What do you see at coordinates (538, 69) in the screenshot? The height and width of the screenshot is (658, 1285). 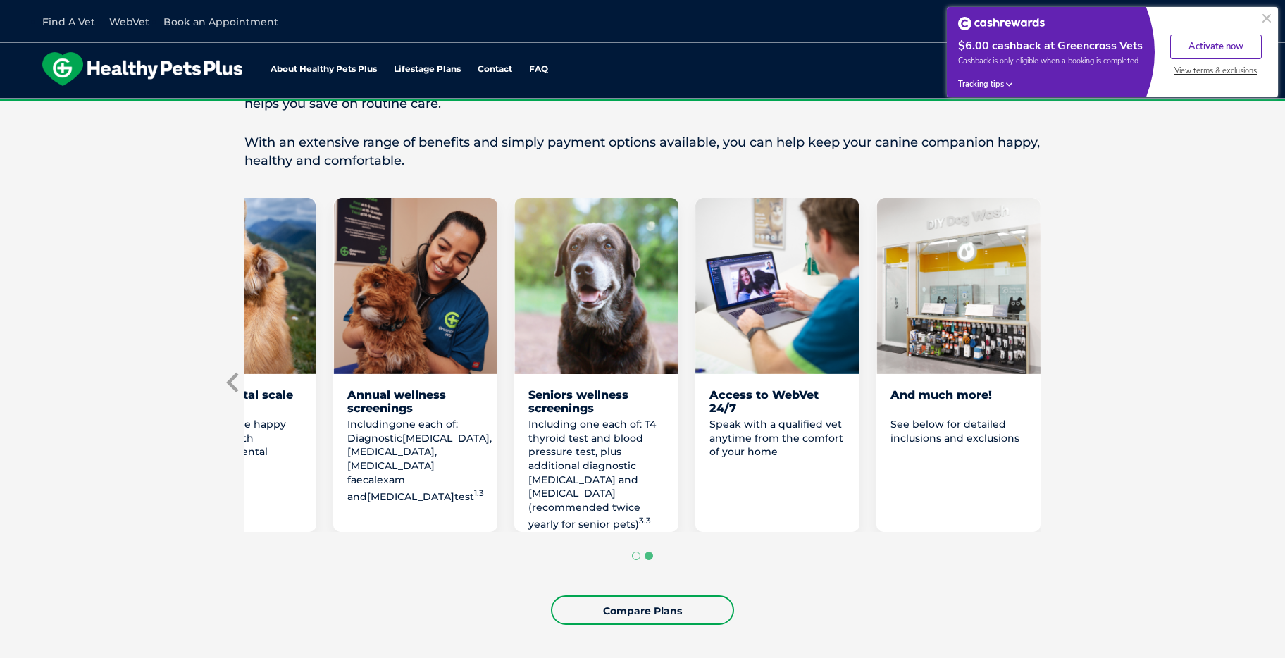 I see `a: FAQ` at bounding box center [538, 69].